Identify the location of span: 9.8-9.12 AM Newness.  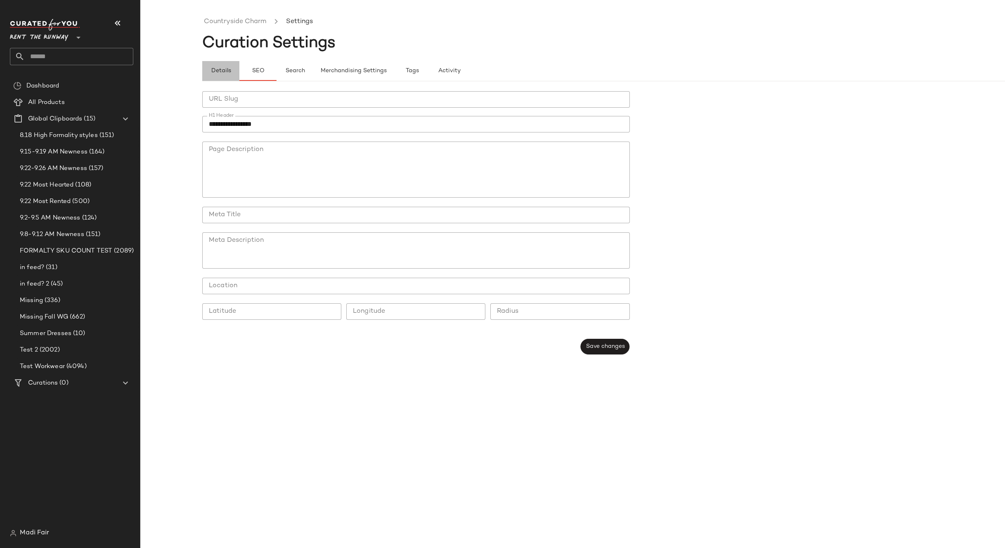
(52, 234).